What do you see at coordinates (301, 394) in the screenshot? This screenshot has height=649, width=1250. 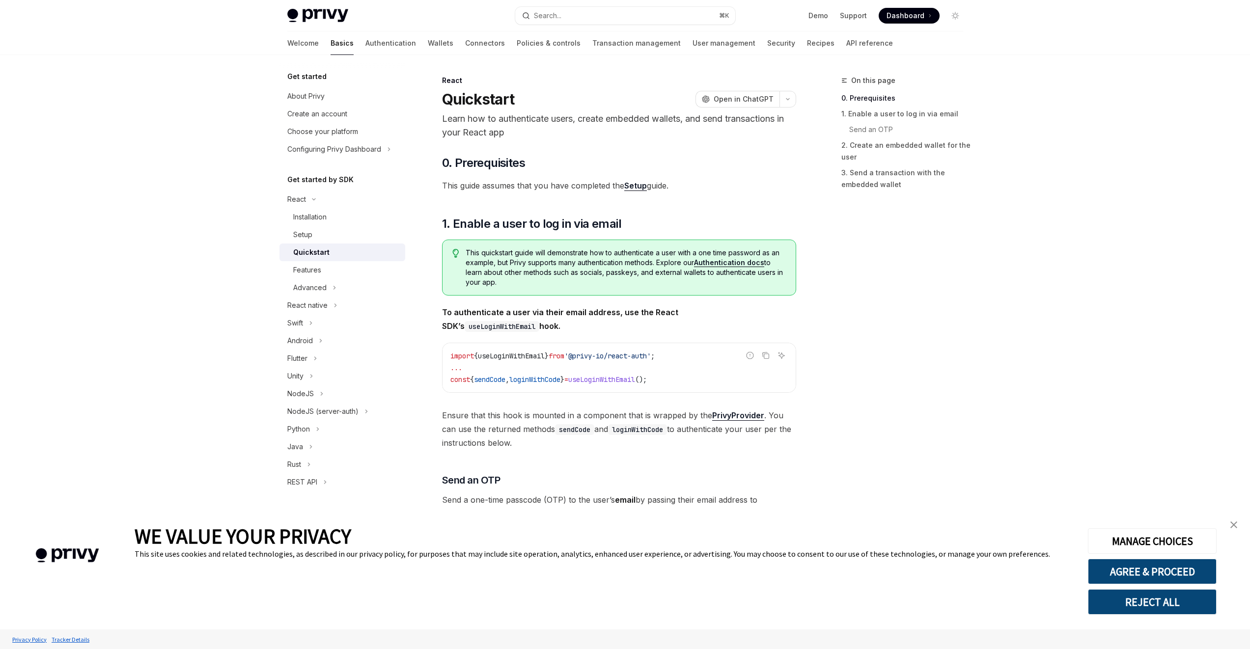 I see `div: NodeJS` at bounding box center [301, 394].